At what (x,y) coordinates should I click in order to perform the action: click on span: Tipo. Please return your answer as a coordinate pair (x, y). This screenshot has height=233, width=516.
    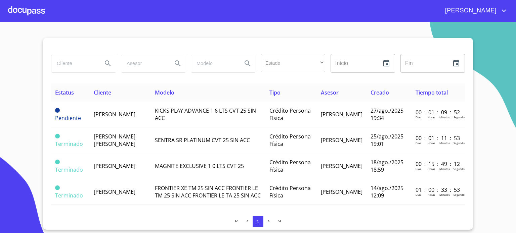
    Looking at the image, I should click on (275, 93).